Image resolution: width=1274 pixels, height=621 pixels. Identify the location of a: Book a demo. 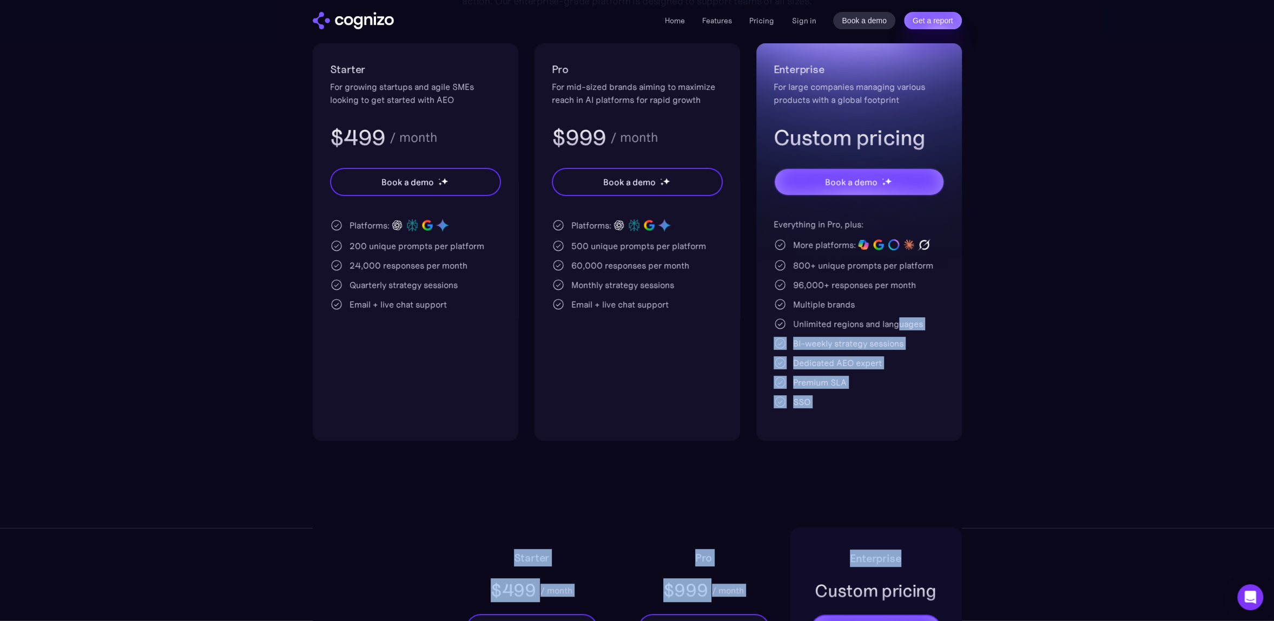
(864, 21).